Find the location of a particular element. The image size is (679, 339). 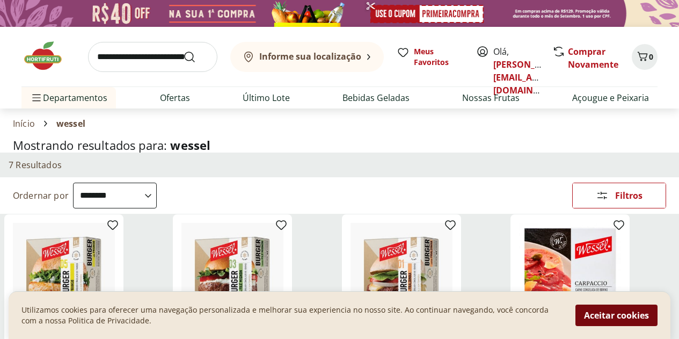

b: Informe sua localização is located at coordinates (310, 56).